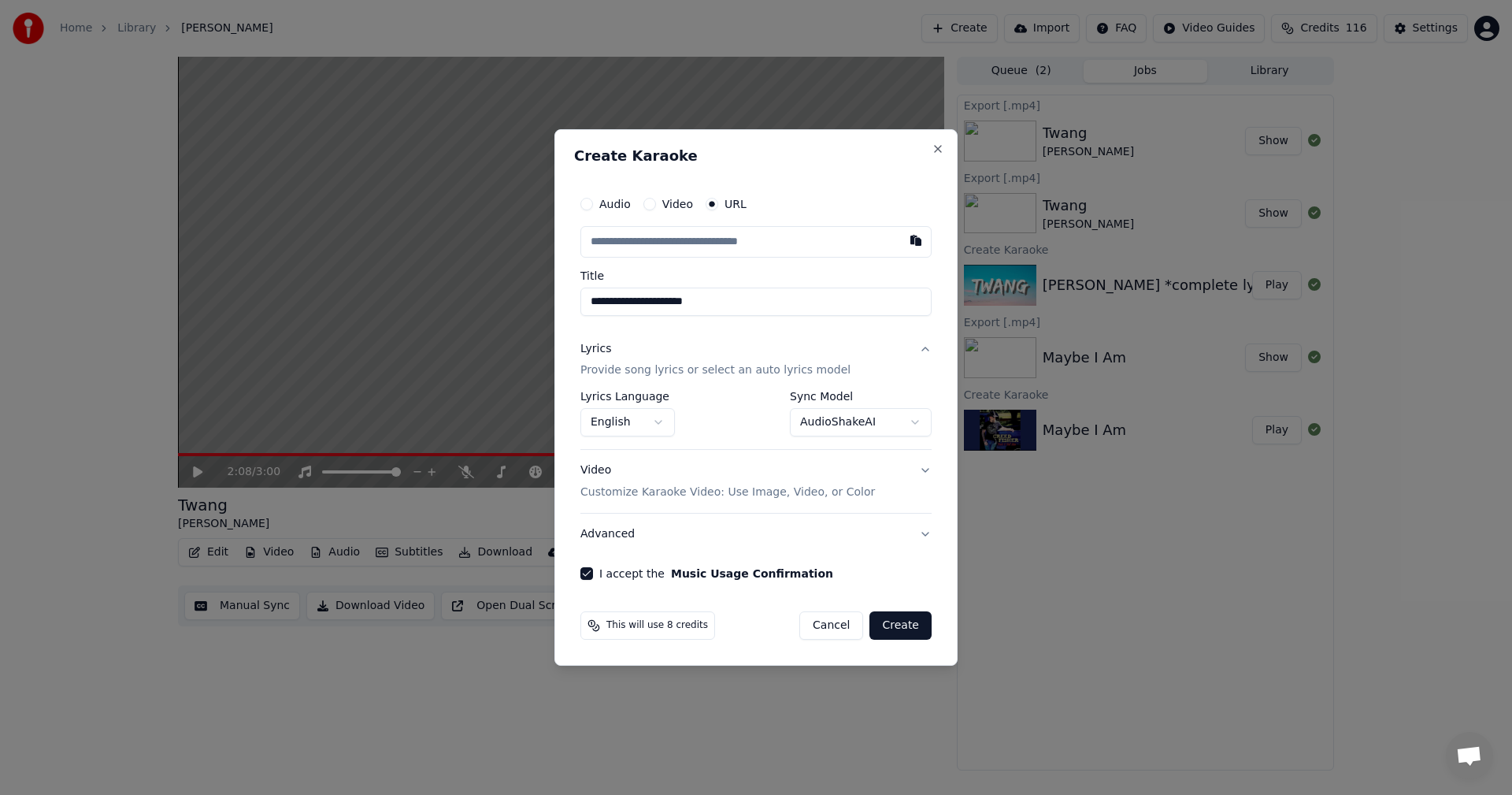 The image size is (1512, 795). Describe the element at coordinates (756, 275) in the screenshot. I see `label: Title` at that location.